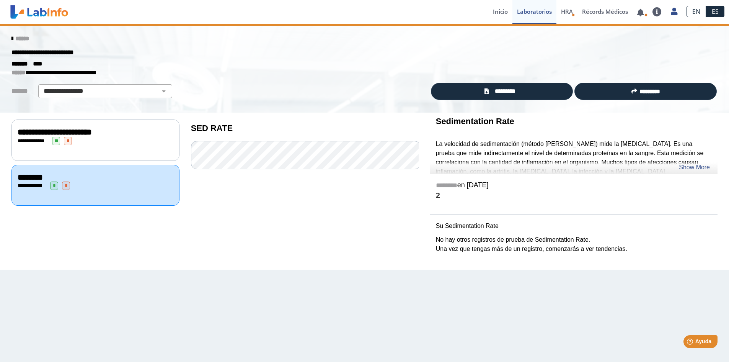 This screenshot has height=362, width=729. Describe the element at coordinates (696, 11) in the screenshot. I see `a: EN` at that location.